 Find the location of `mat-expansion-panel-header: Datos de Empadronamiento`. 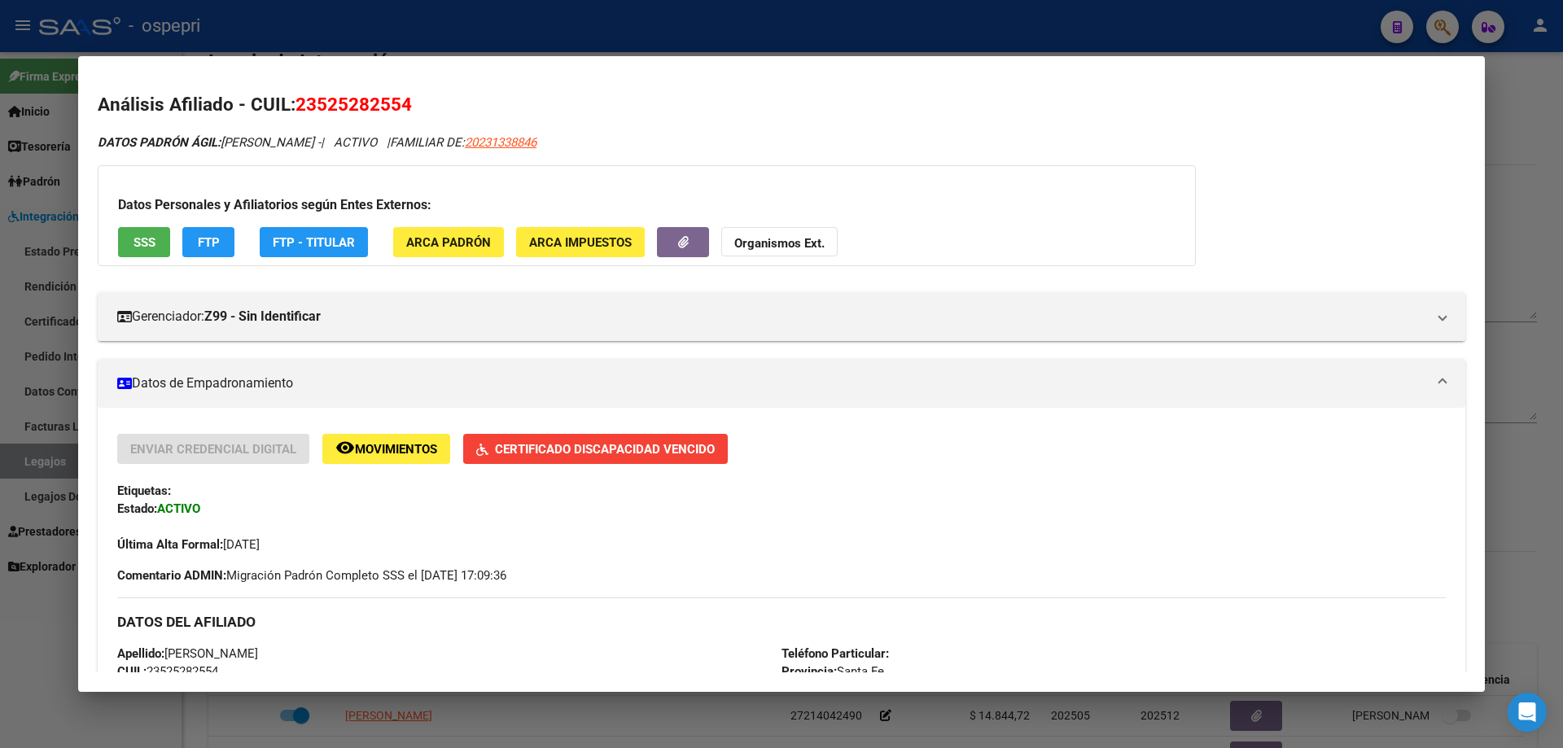

mat-expansion-panel-header: Datos de Empadronamiento is located at coordinates (781, 383).